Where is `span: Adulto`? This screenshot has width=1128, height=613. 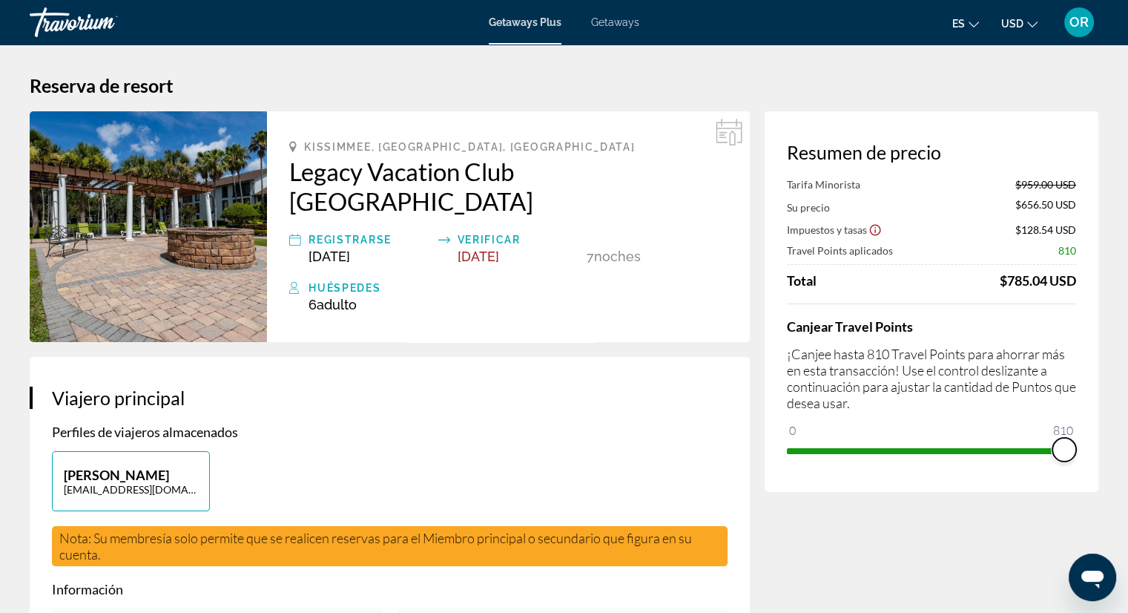 span: Adulto is located at coordinates (337, 304).